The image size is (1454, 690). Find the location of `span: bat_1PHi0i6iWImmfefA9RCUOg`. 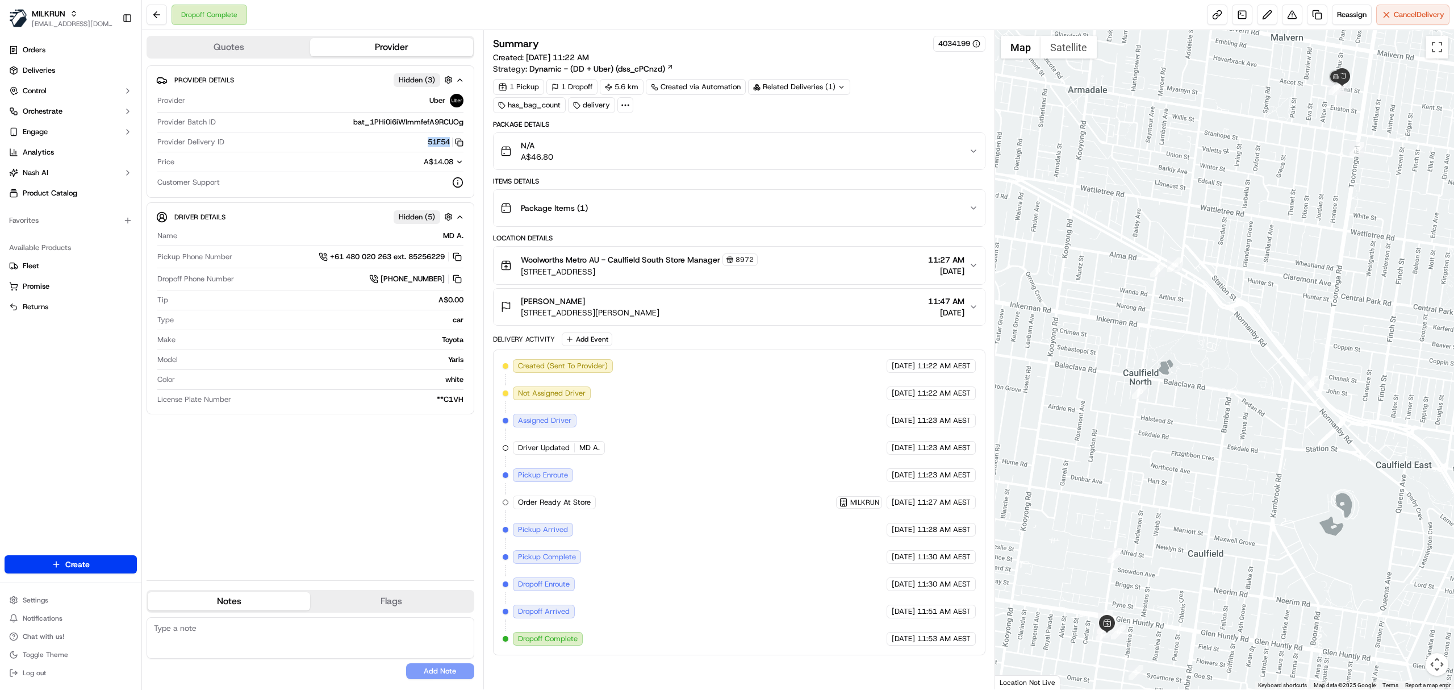

span: bat_1PHi0i6iWImmfefA9RCUOg is located at coordinates (408, 122).